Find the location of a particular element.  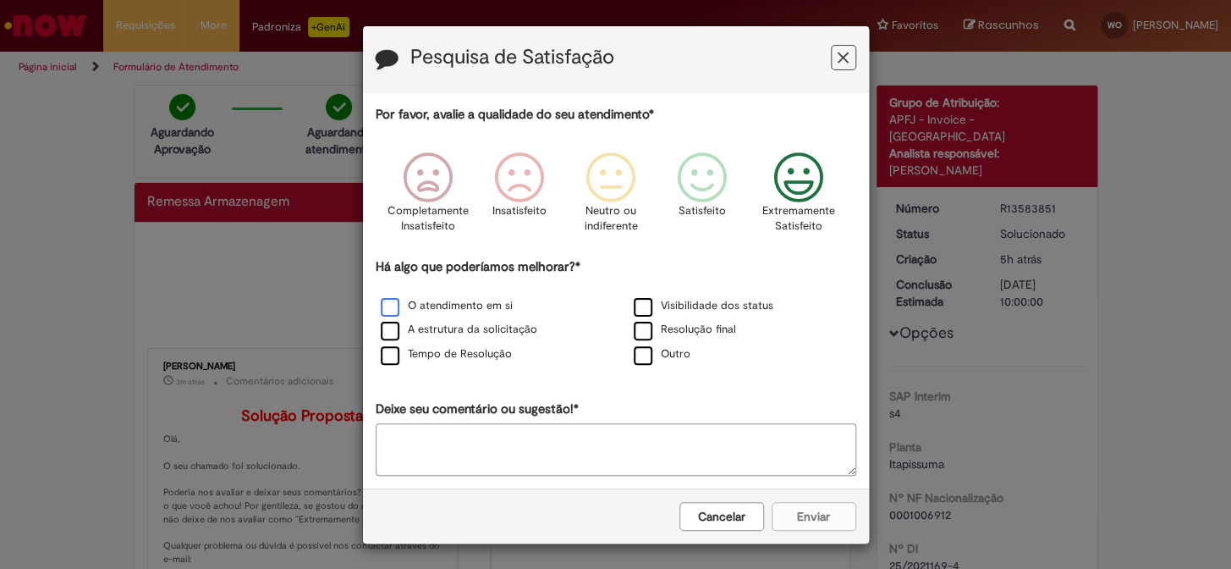

label: Tempo de Resolução is located at coordinates (446, 354).